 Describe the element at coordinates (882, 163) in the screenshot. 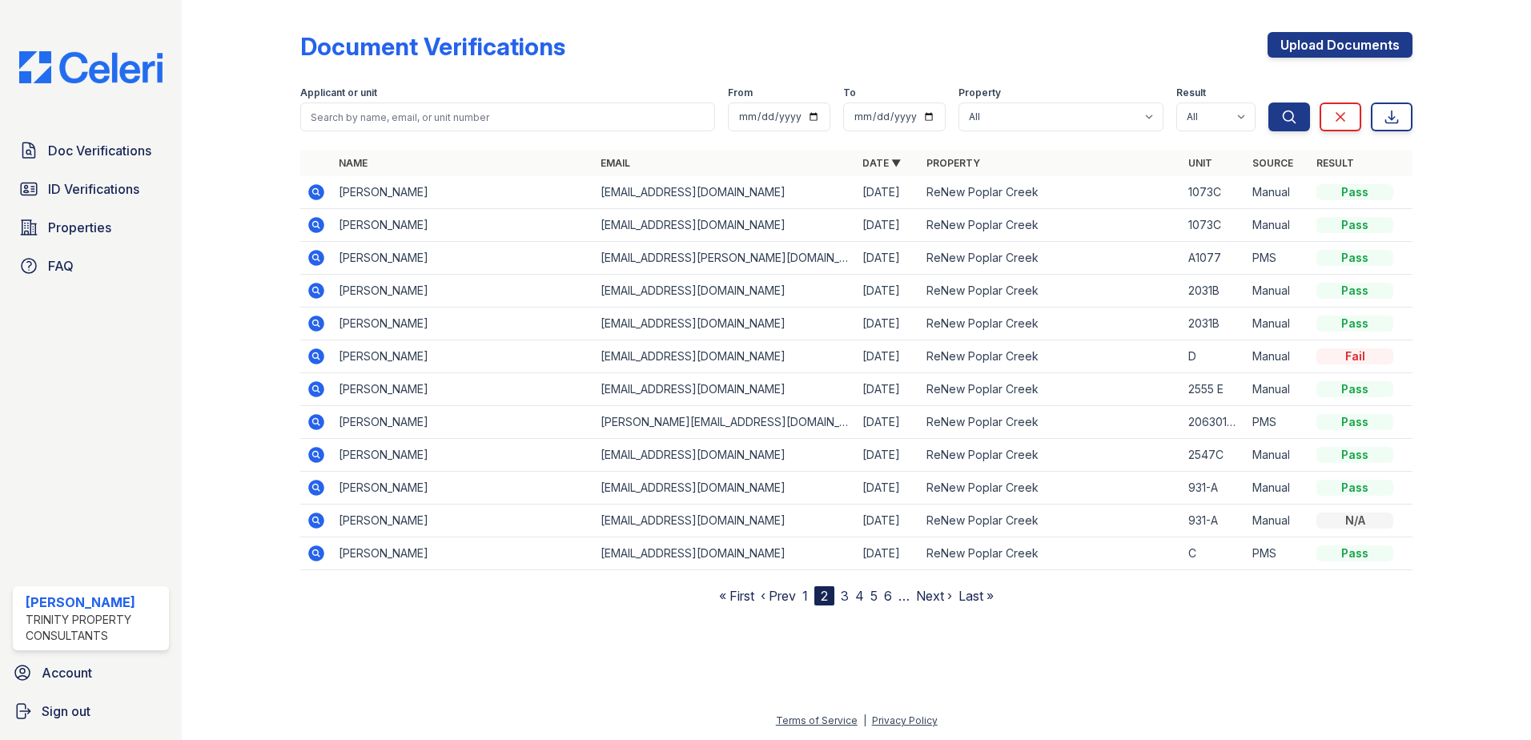

I see `a: Date ▼` at that location.